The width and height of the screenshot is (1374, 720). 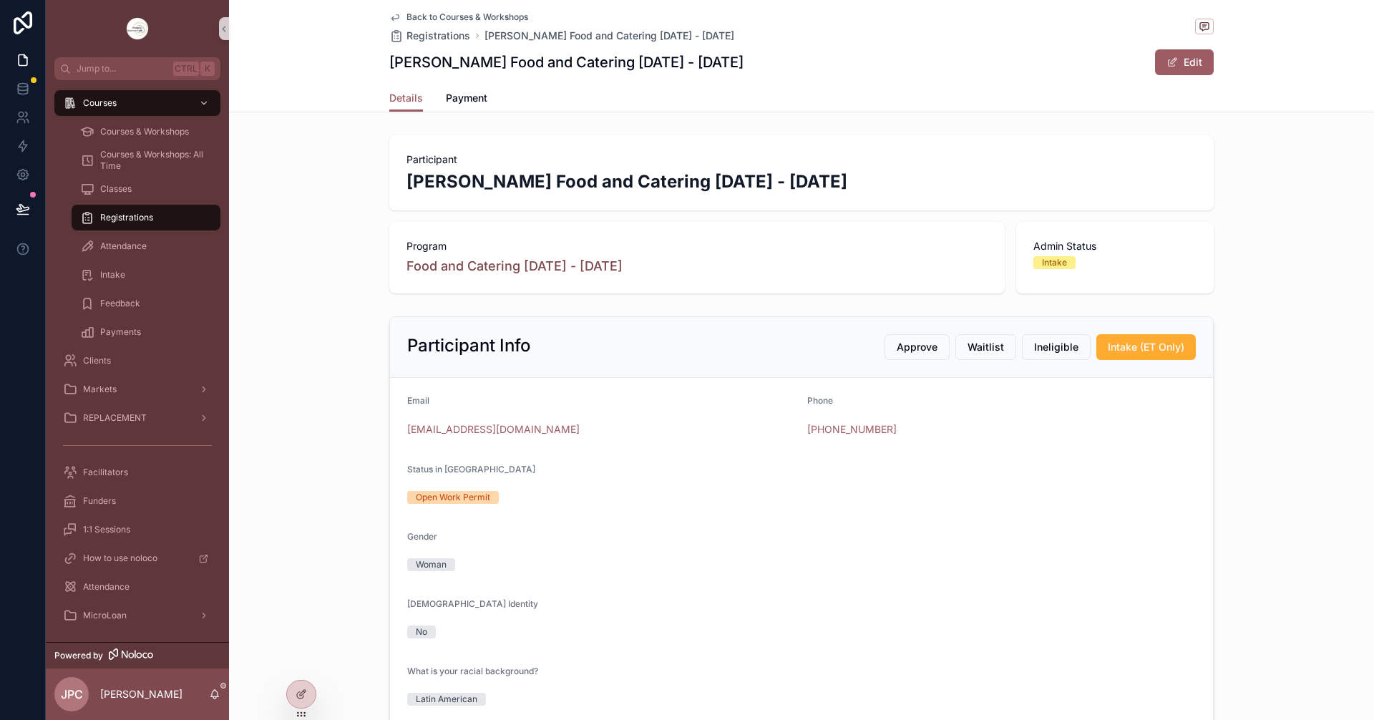 What do you see at coordinates (100, 103) in the screenshot?
I see `span: Courses` at bounding box center [100, 103].